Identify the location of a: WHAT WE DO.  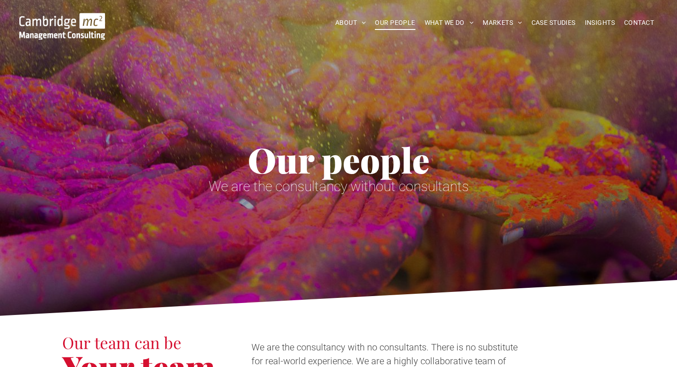
(449, 23).